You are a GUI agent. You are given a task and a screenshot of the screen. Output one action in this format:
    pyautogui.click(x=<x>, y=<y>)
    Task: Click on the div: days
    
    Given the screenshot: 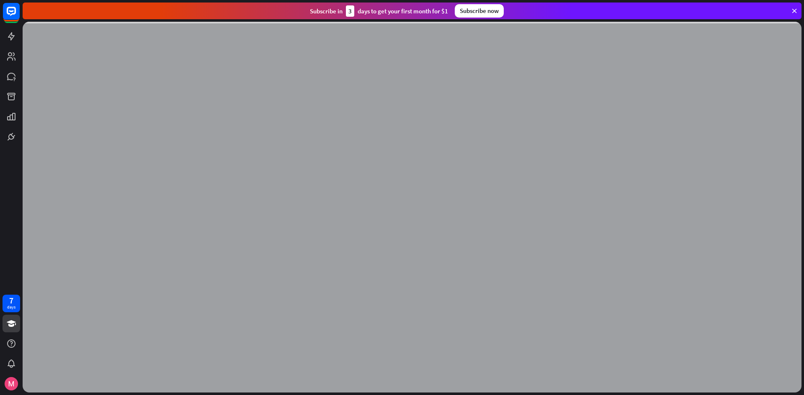 What is the action you would take?
    pyautogui.click(x=11, y=308)
    